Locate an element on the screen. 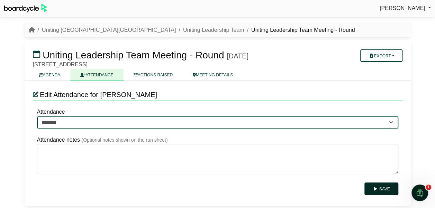 Image resolution: width=435 pixels, height=208 pixels. span: Uniting Leadership Team Meeting - Round is located at coordinates (133, 55).